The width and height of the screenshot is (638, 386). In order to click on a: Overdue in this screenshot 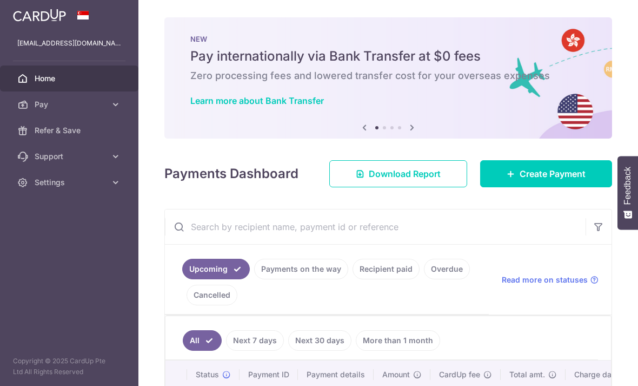, I will do `click(447, 269)`.